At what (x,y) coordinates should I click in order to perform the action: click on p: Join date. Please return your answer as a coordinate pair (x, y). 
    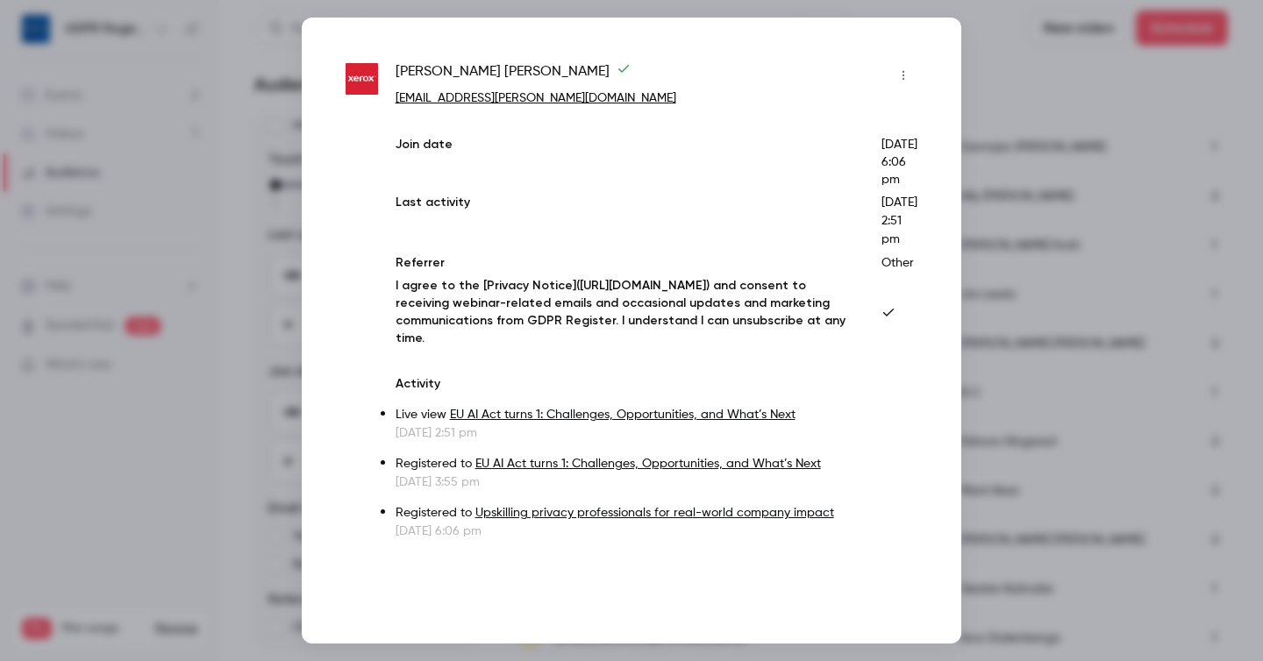
    Looking at the image, I should click on (625, 162).